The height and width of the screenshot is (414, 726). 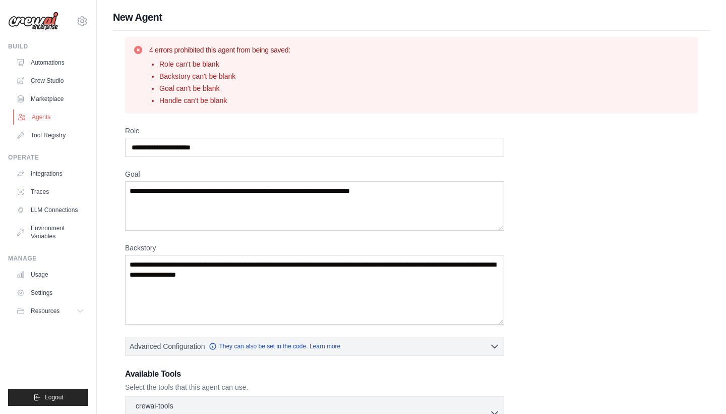 I want to click on li: Goal can't be blank, so click(x=225, y=88).